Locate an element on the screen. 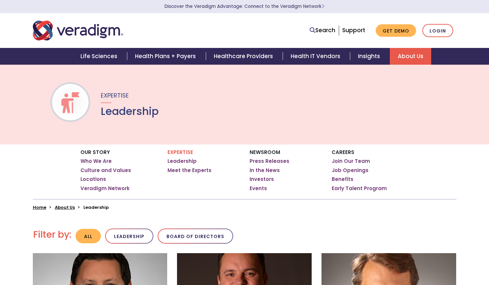 The image size is (489, 285). button: Board of Directors is located at coordinates (195, 236).